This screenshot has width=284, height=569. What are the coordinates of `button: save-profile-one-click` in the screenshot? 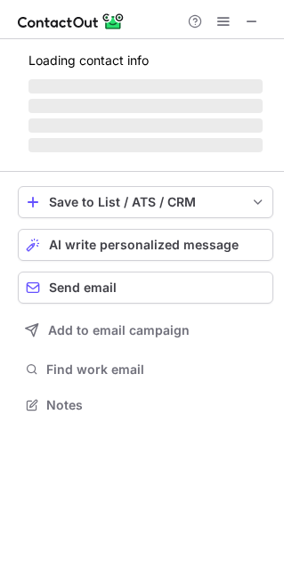 It's located at (145, 202).